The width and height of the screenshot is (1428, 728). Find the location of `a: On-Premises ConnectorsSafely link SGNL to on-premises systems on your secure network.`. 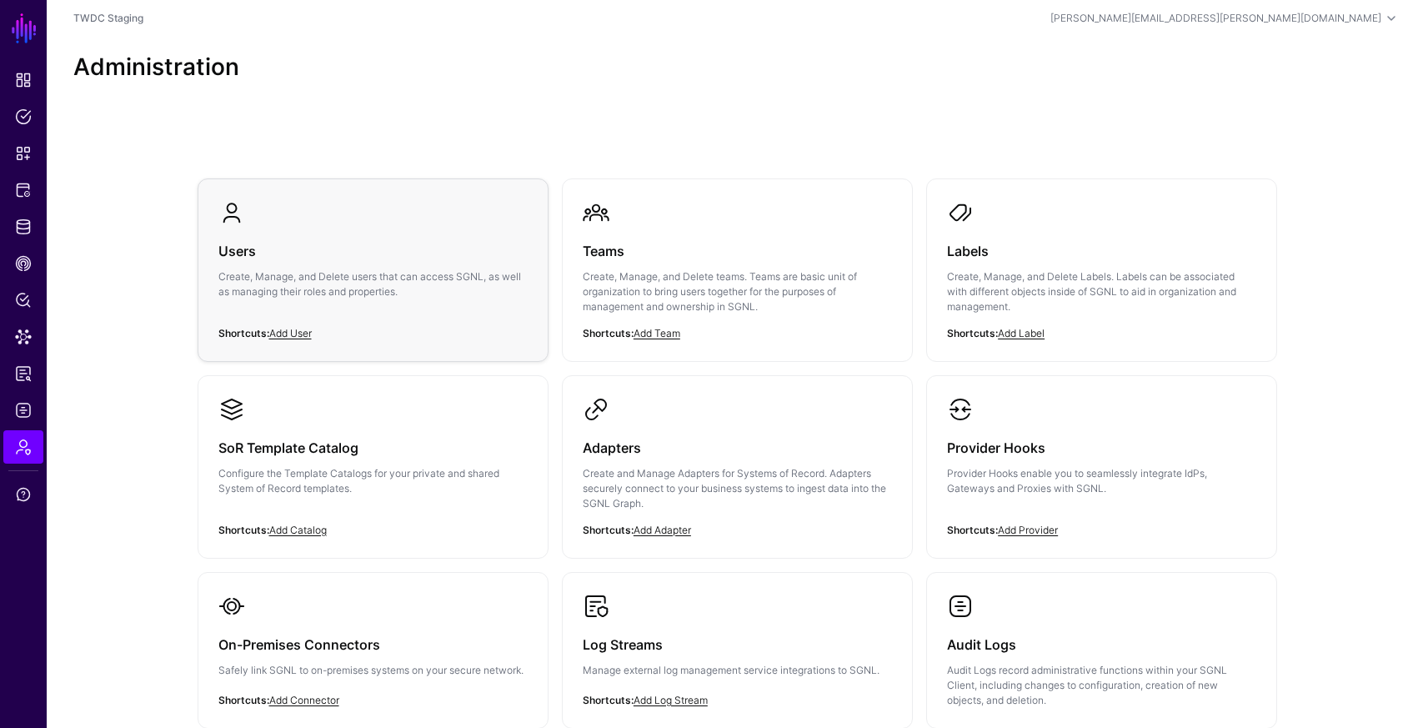

a: On-Premises ConnectorsSafely link SGNL to on-premises systems on your secure network. is located at coordinates (373, 649).